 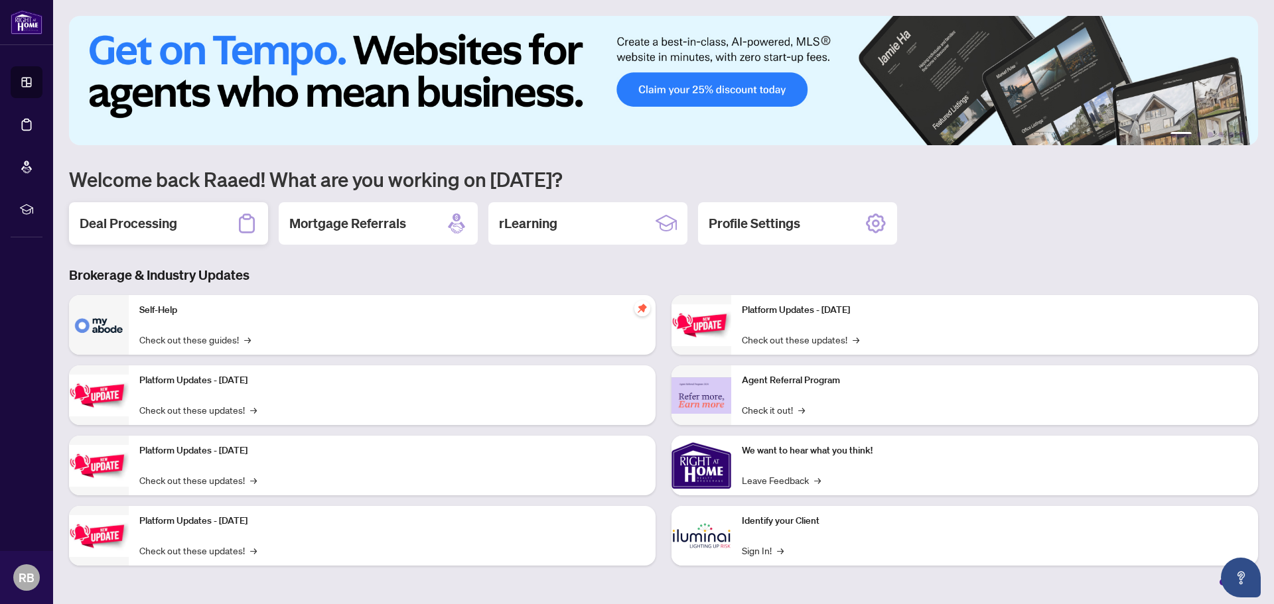 I want to click on a: Check out these guides!→, so click(x=195, y=340).